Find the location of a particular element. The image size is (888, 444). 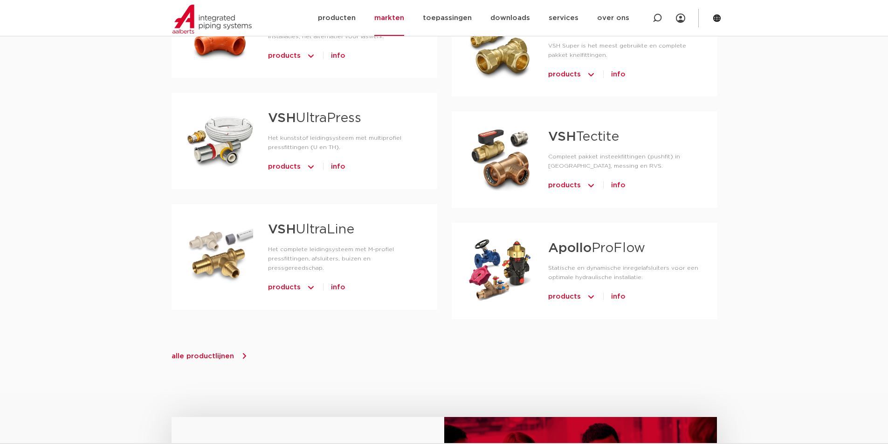

a: VSHUltraLine is located at coordinates (311, 230).